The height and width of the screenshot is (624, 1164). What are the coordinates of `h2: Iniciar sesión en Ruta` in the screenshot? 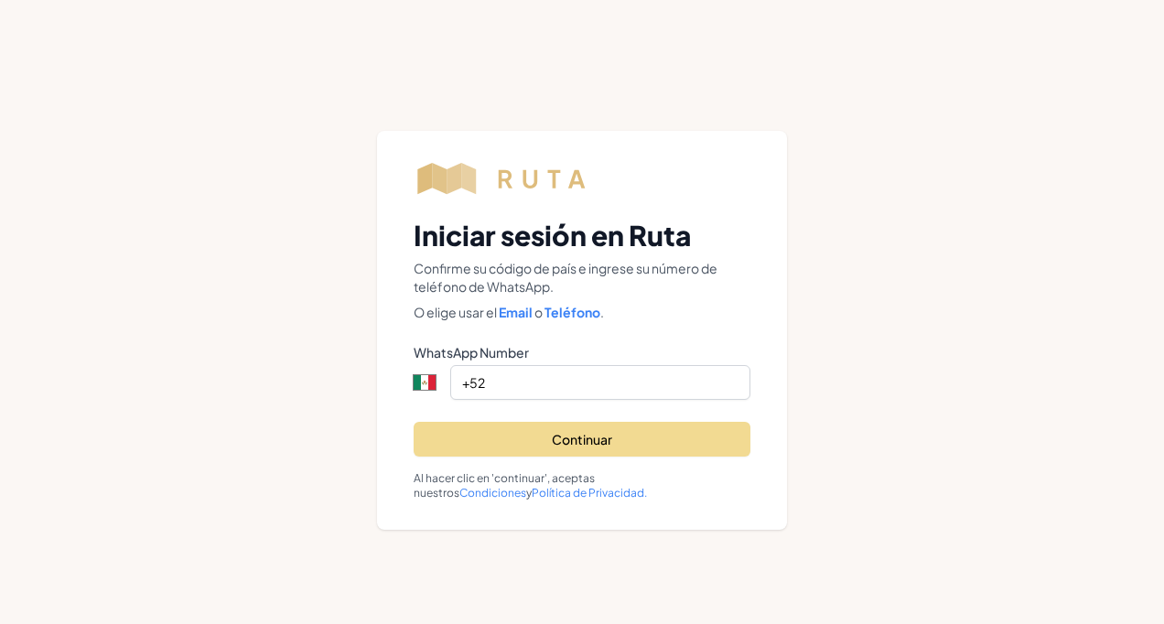 It's located at (582, 235).